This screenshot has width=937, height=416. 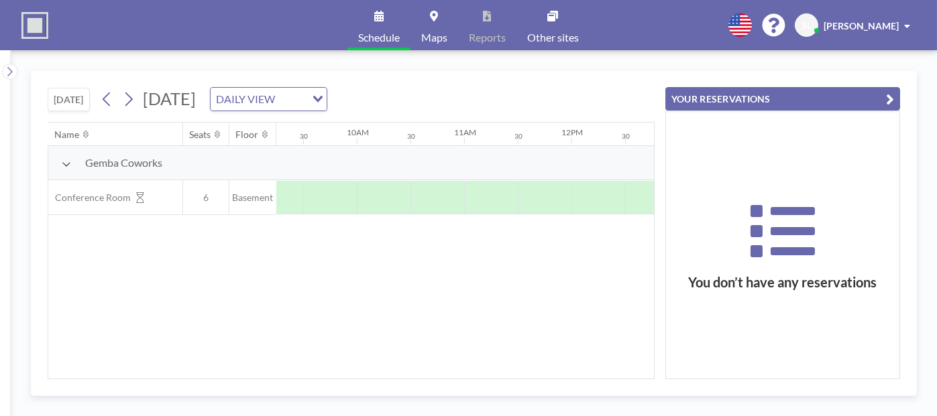 What do you see at coordinates (783, 282) in the screenshot?
I see `h3: You don’t have any reservations` at bounding box center [783, 282].